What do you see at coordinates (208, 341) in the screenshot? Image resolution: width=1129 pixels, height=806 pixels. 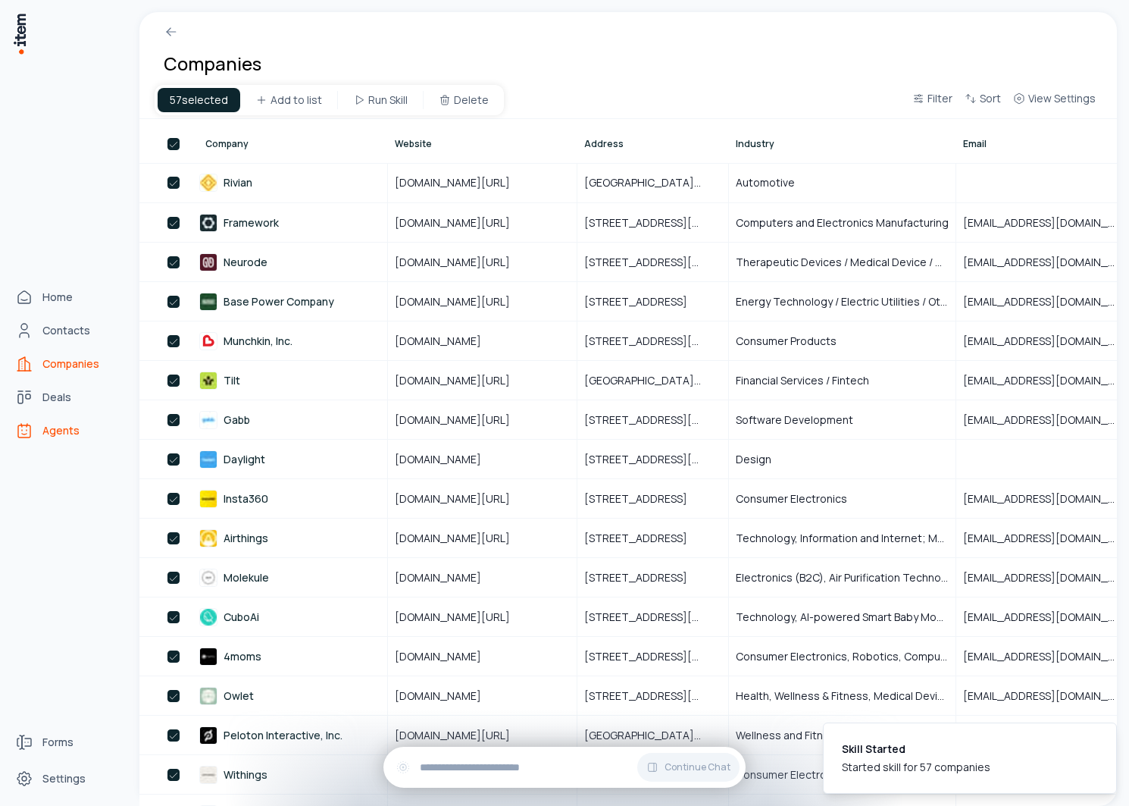 I see `img: Munchkin, Inc.` at bounding box center [208, 341].